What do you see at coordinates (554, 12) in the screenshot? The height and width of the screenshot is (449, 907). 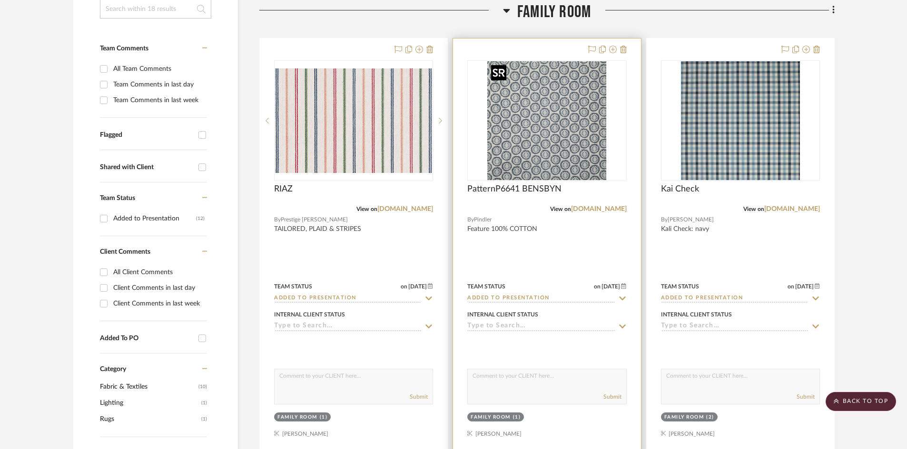 I see `span: Family Room` at bounding box center [554, 12].